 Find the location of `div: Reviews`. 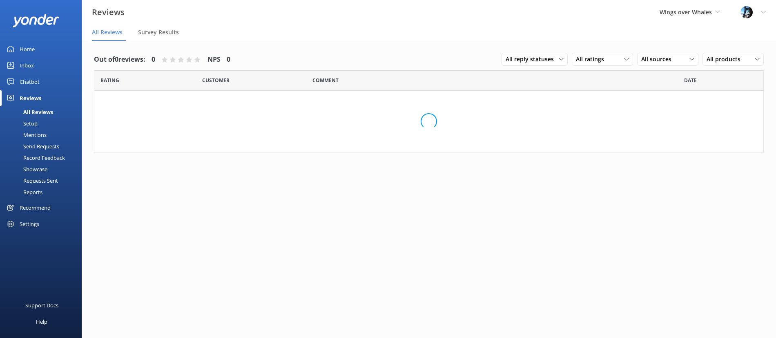

div: Reviews is located at coordinates (30, 98).